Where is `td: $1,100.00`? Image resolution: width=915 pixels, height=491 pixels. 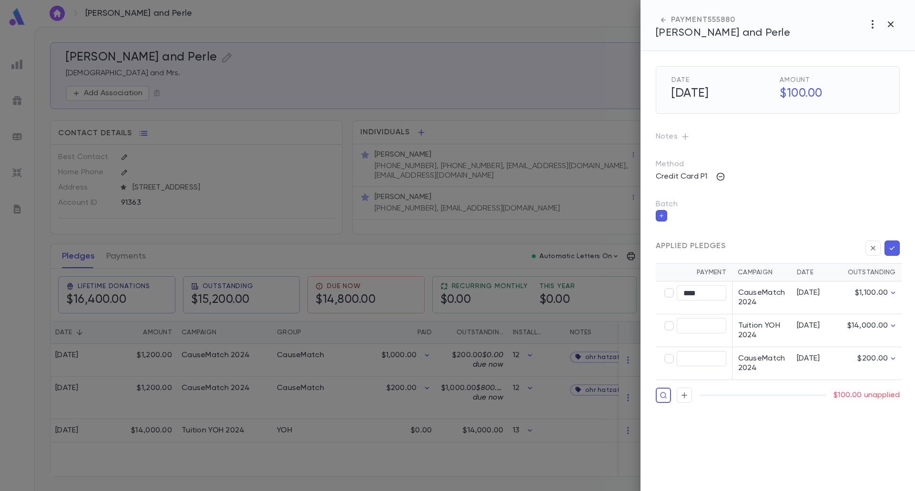 td: $1,100.00 is located at coordinates (870, 298).